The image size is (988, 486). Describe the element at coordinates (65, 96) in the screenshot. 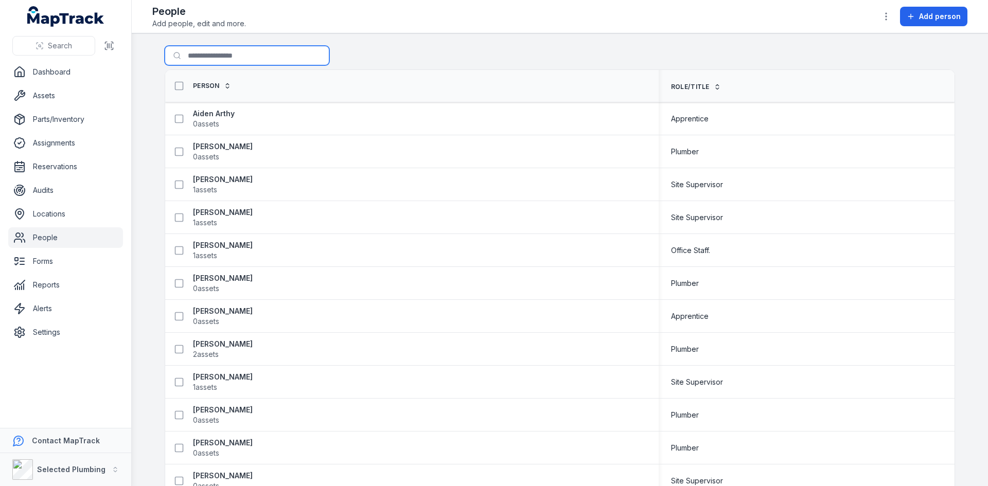

I see `a: Assets` at that location.